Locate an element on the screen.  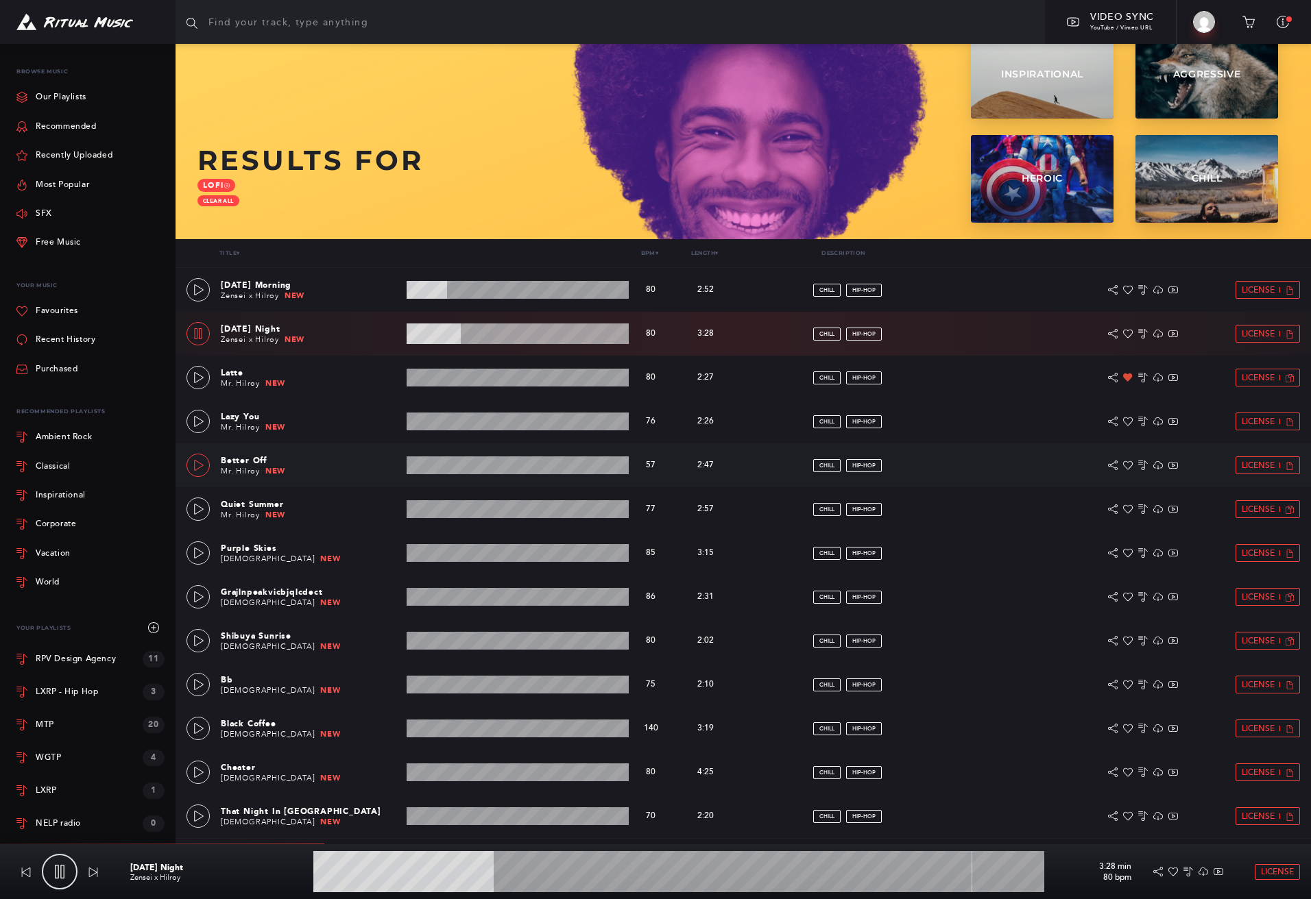
div: Recommended Playlists is located at coordinates (90, 411).